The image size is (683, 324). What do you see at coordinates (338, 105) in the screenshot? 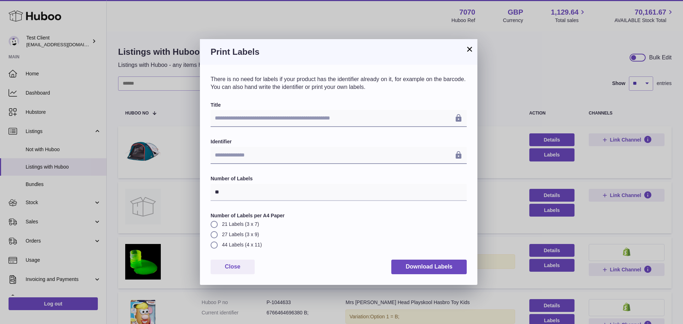
I see `label: Title` at bounding box center [338, 105].